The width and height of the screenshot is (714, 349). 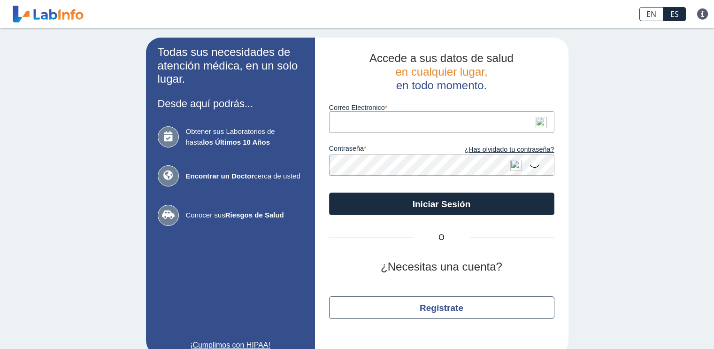 I want to click on h3: Desde aquí podrás..., so click(x=230, y=103).